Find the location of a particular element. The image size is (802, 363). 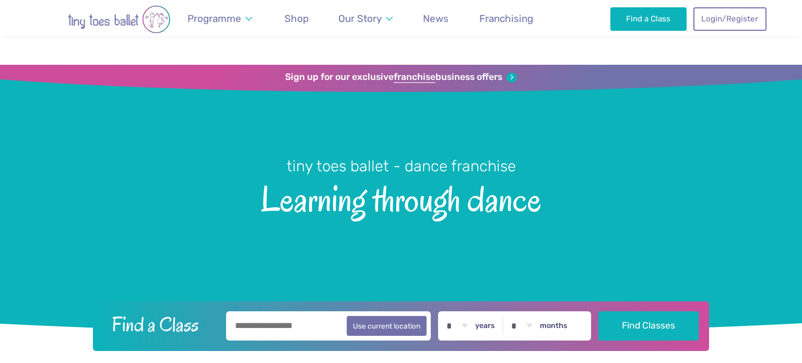

small: tiny toes ballet - dance franchise is located at coordinates (401, 166).